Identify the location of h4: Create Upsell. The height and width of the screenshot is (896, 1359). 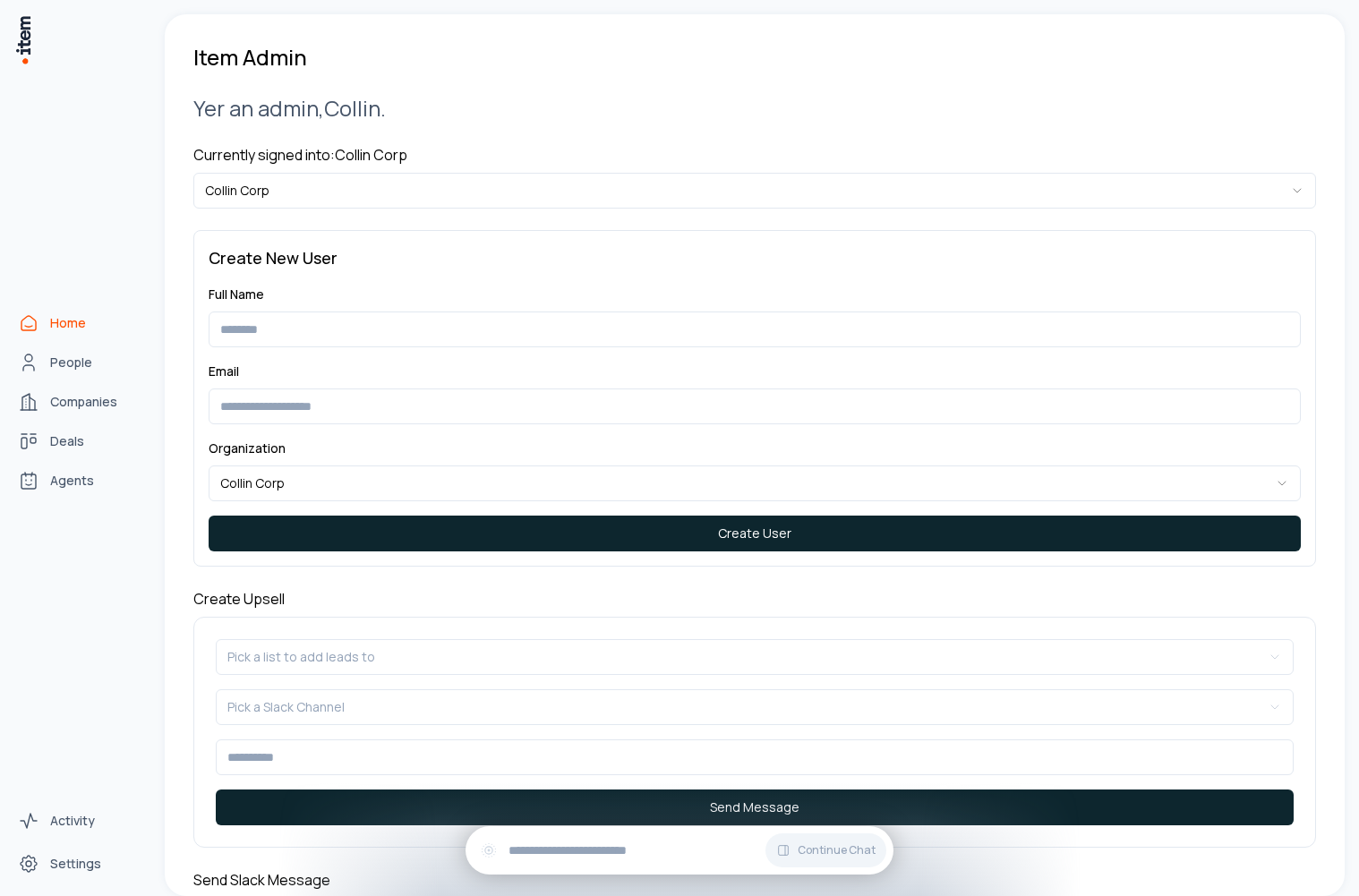
(755, 599).